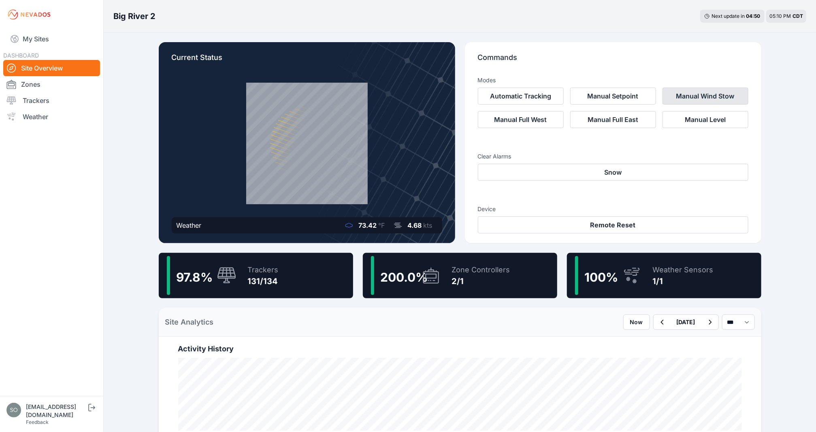 This screenshot has height=432, width=816. Describe the element at coordinates (404, 277) in the screenshot. I see `span: 200.0 %` at that location.